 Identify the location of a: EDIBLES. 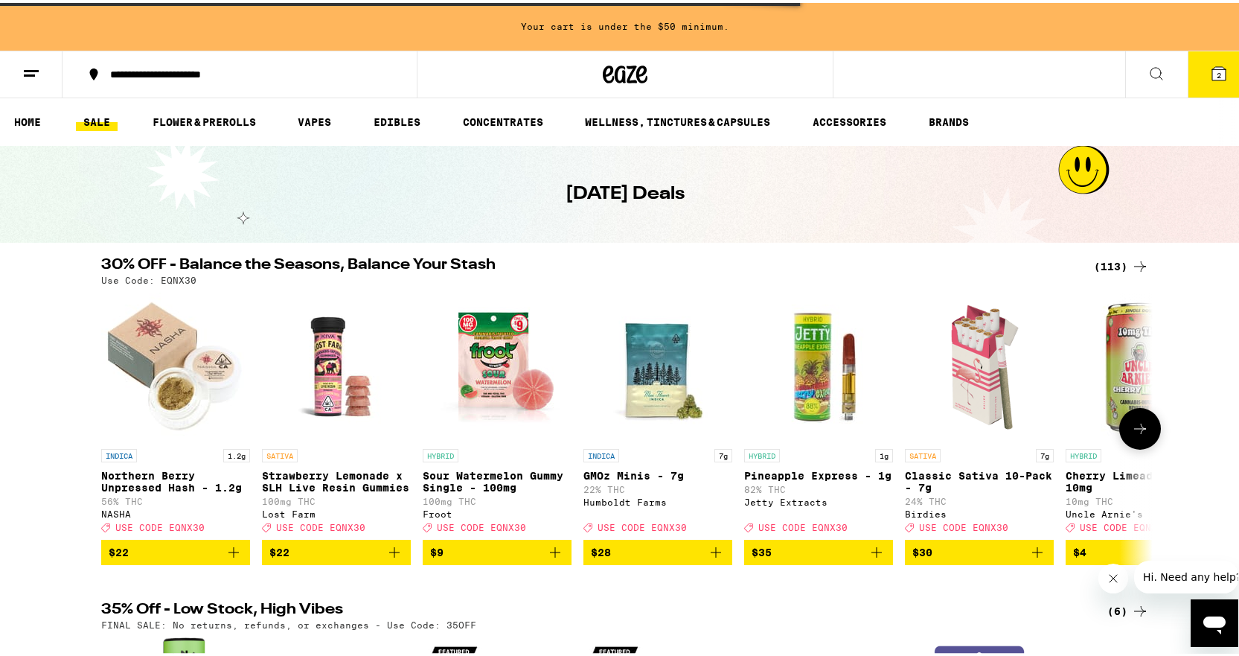
(397, 119).